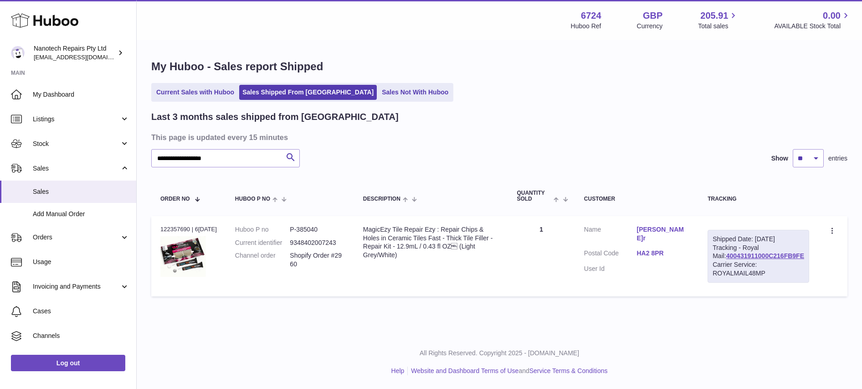 This screenshot has width=862, height=389. Describe the element at coordinates (779, 158) in the screenshot. I see `label: Show` at that location.